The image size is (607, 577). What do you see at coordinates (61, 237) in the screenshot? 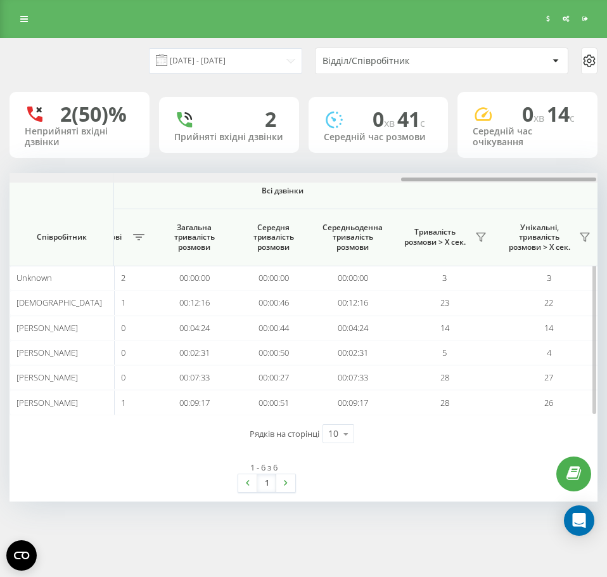
I see `span: Співробітник` at bounding box center [61, 237].